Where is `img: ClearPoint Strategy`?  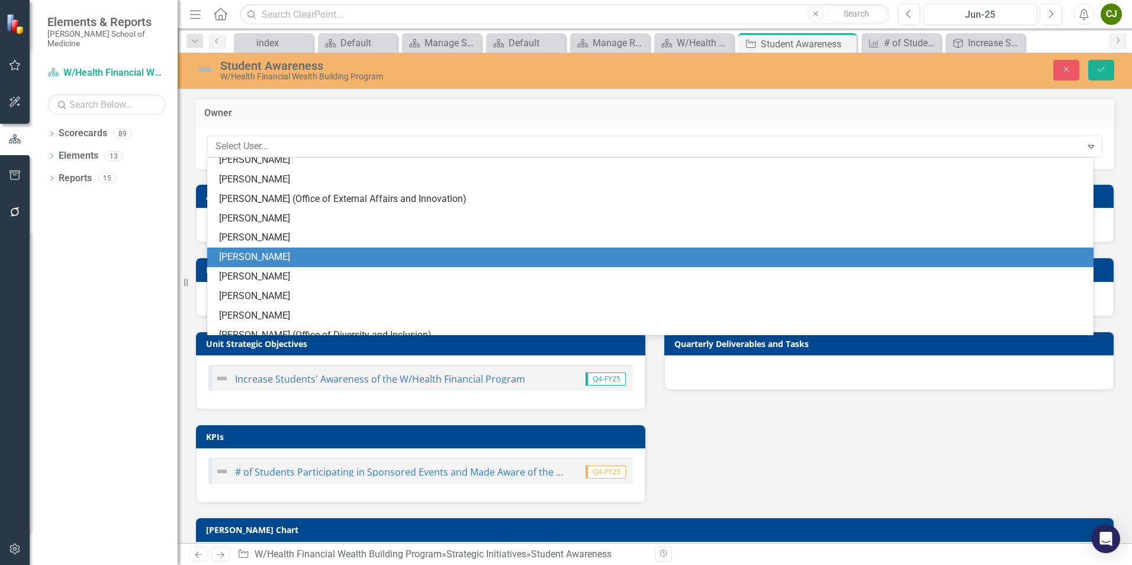 img: ClearPoint Strategy is located at coordinates (16, 23).